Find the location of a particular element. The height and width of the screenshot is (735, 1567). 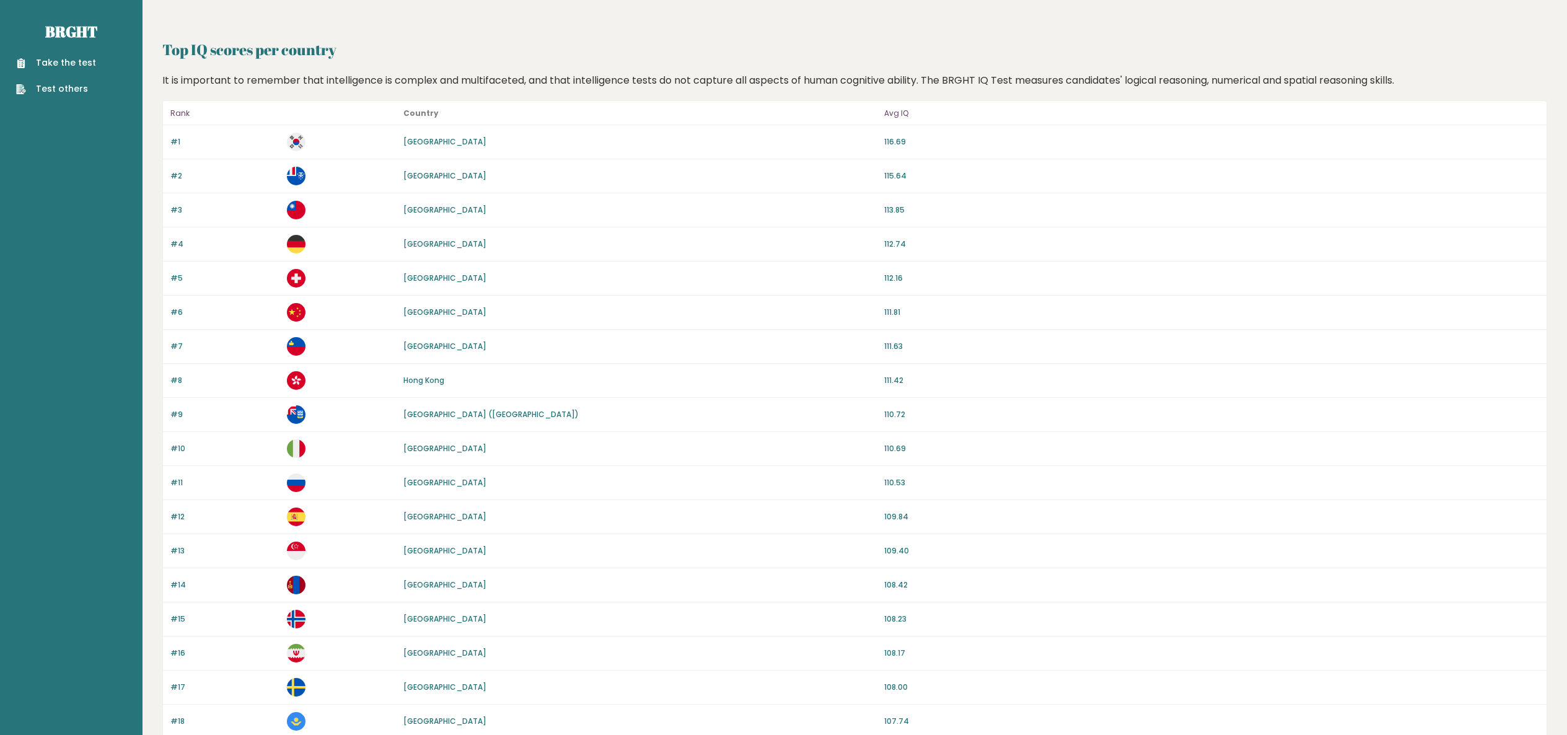

p: 110.53 is located at coordinates (1211, 483).